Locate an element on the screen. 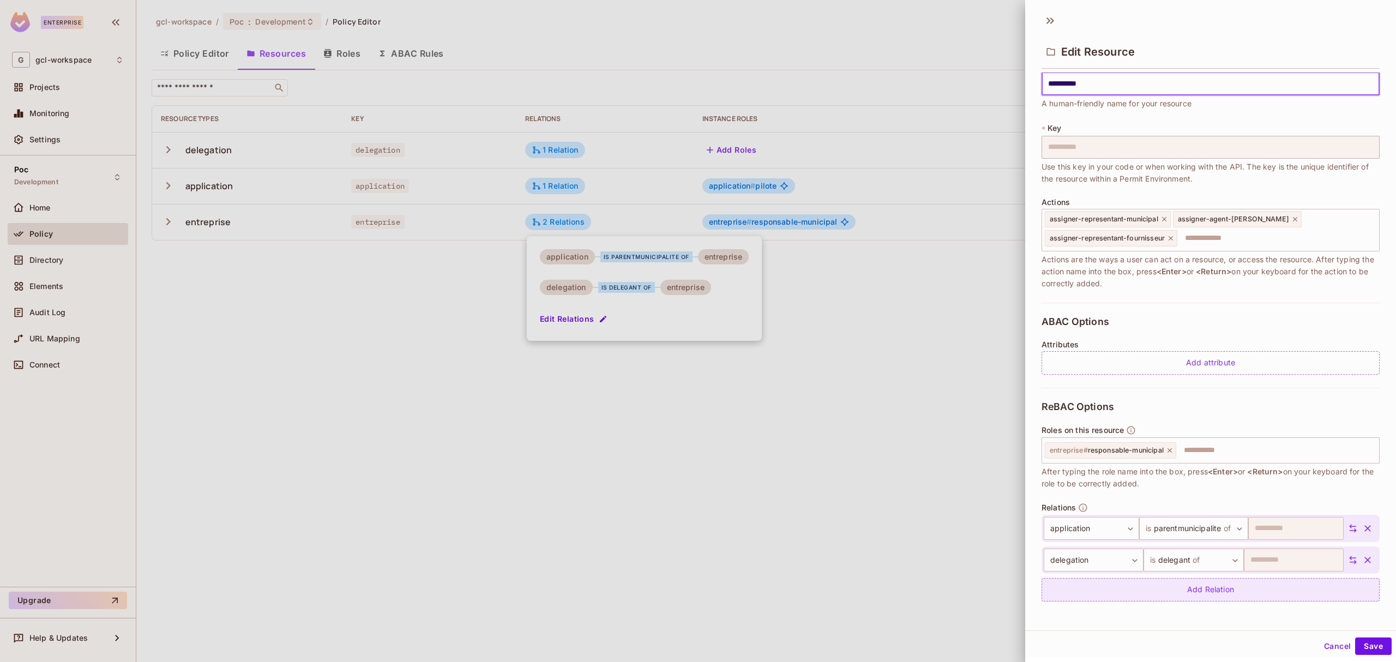 This screenshot has height=662, width=1396. div: delegation is located at coordinates (1093, 560).